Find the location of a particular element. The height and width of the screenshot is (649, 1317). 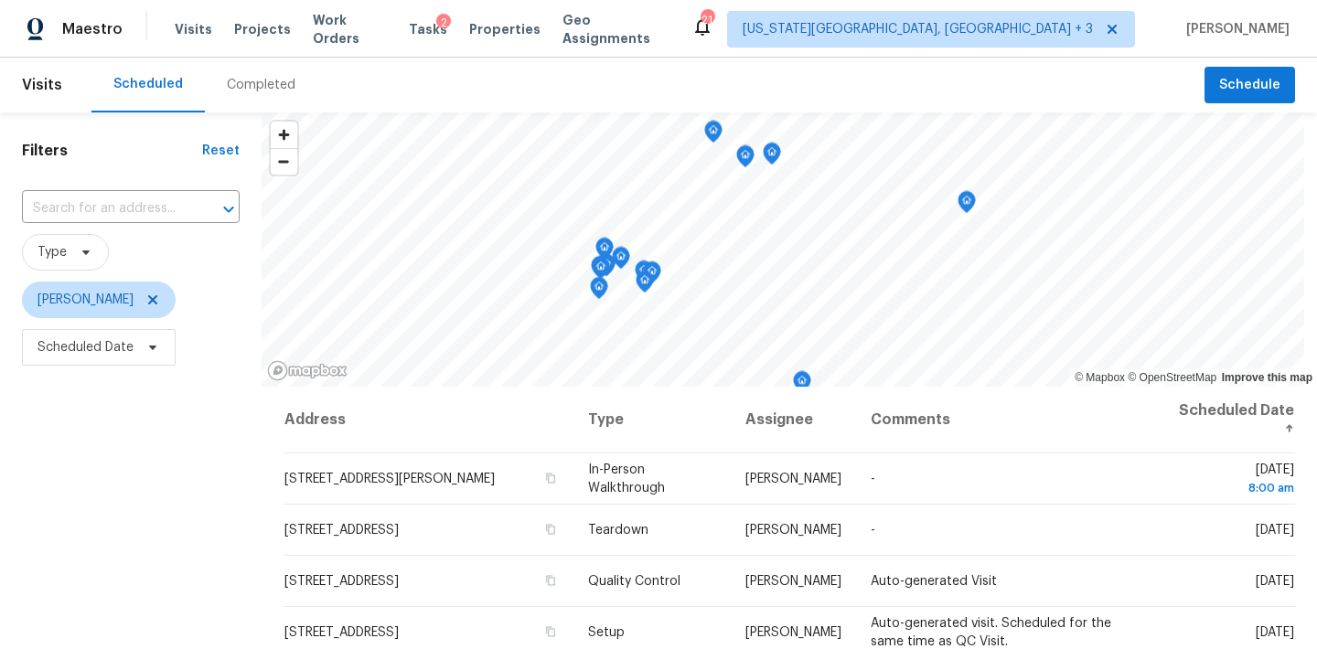

span: Auto-generated visit. Scheduled for the same time as QC Visit. is located at coordinates (991, 633).